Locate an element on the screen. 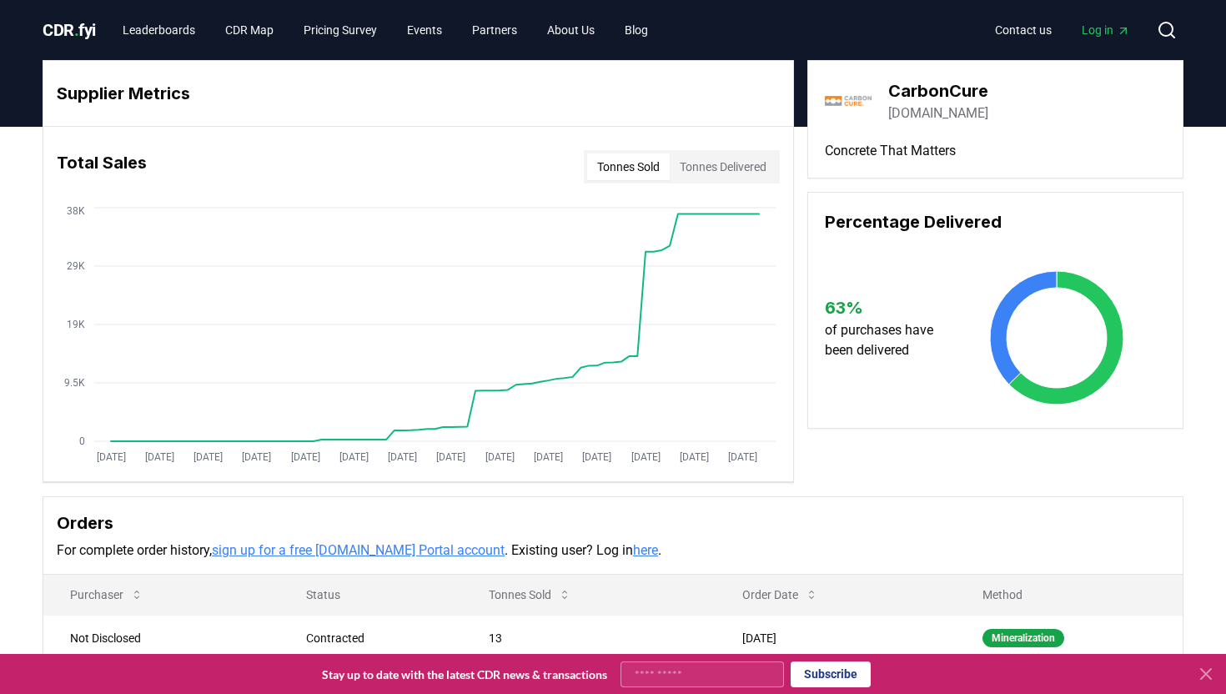 This screenshot has width=1226, height=694. tspan: 29K is located at coordinates (76, 266).